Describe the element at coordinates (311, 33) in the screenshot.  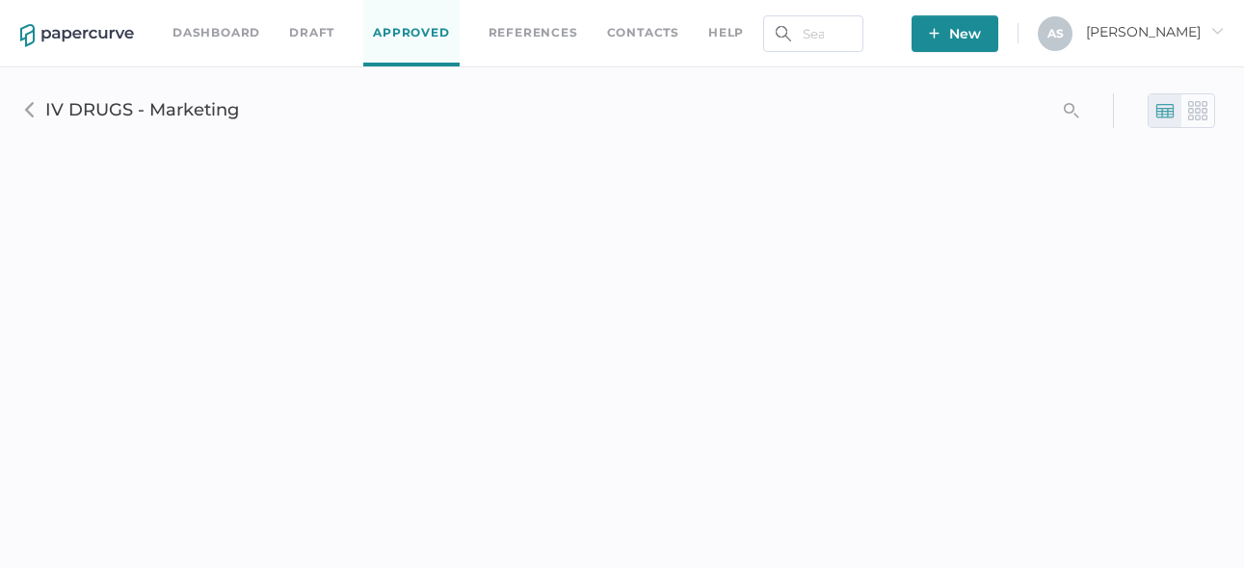
I see `a: Draft` at that location.